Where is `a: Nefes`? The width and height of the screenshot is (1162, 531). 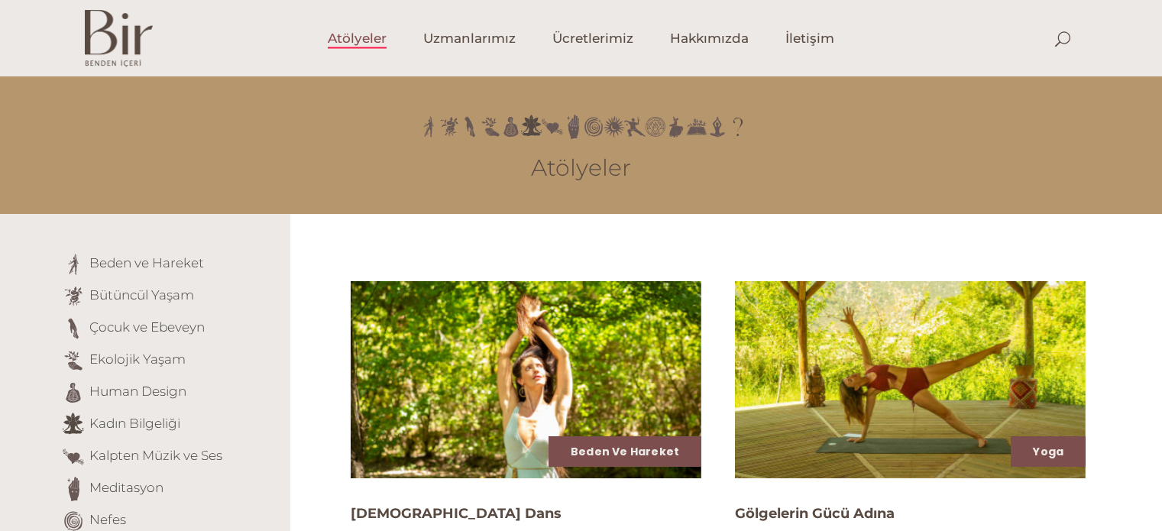
a: Nefes is located at coordinates (108, 519).